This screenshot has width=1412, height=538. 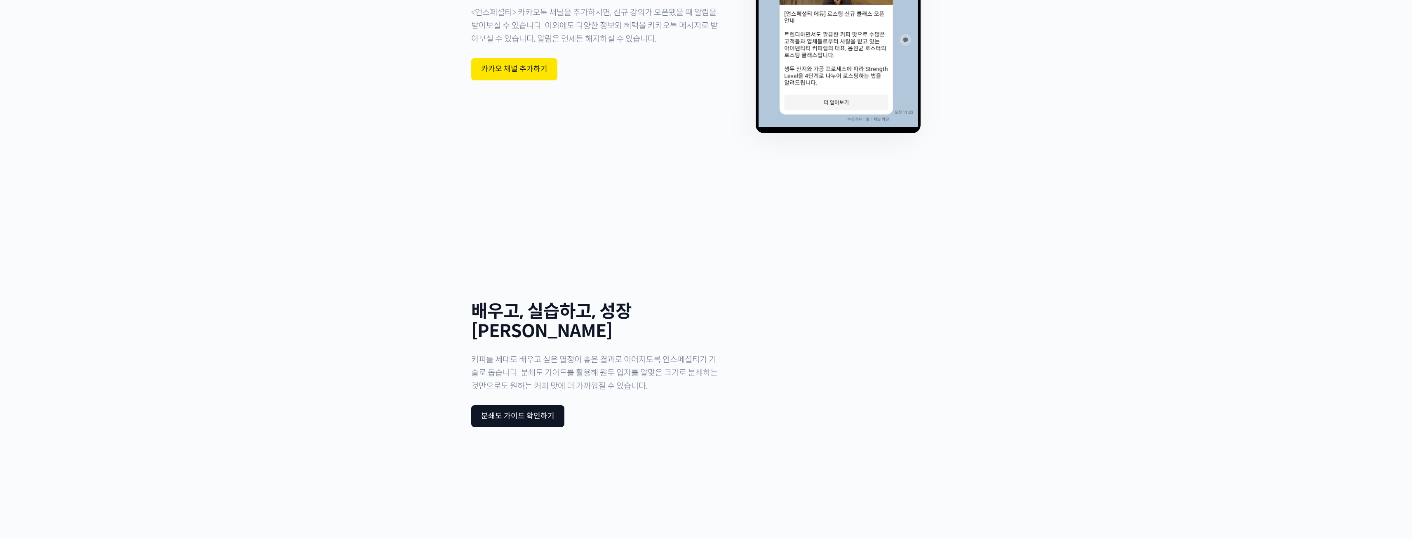 What do you see at coordinates (28, 272) in the screenshot?
I see `a: 홈` at bounding box center [28, 272].